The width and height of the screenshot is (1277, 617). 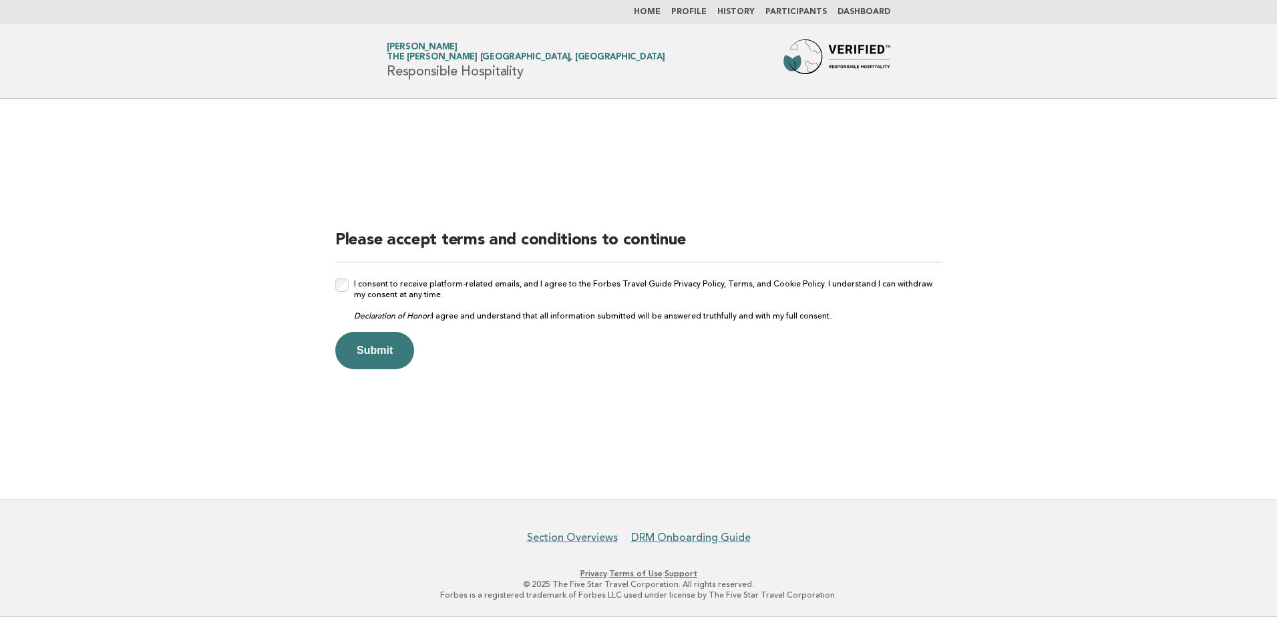 I want to click on a: Profile, so click(x=689, y=12).